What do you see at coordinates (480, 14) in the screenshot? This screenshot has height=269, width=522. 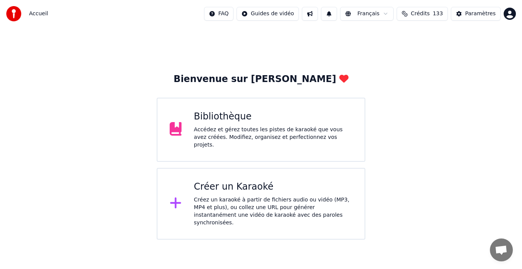 I see `div: Paramètres` at bounding box center [480, 14].